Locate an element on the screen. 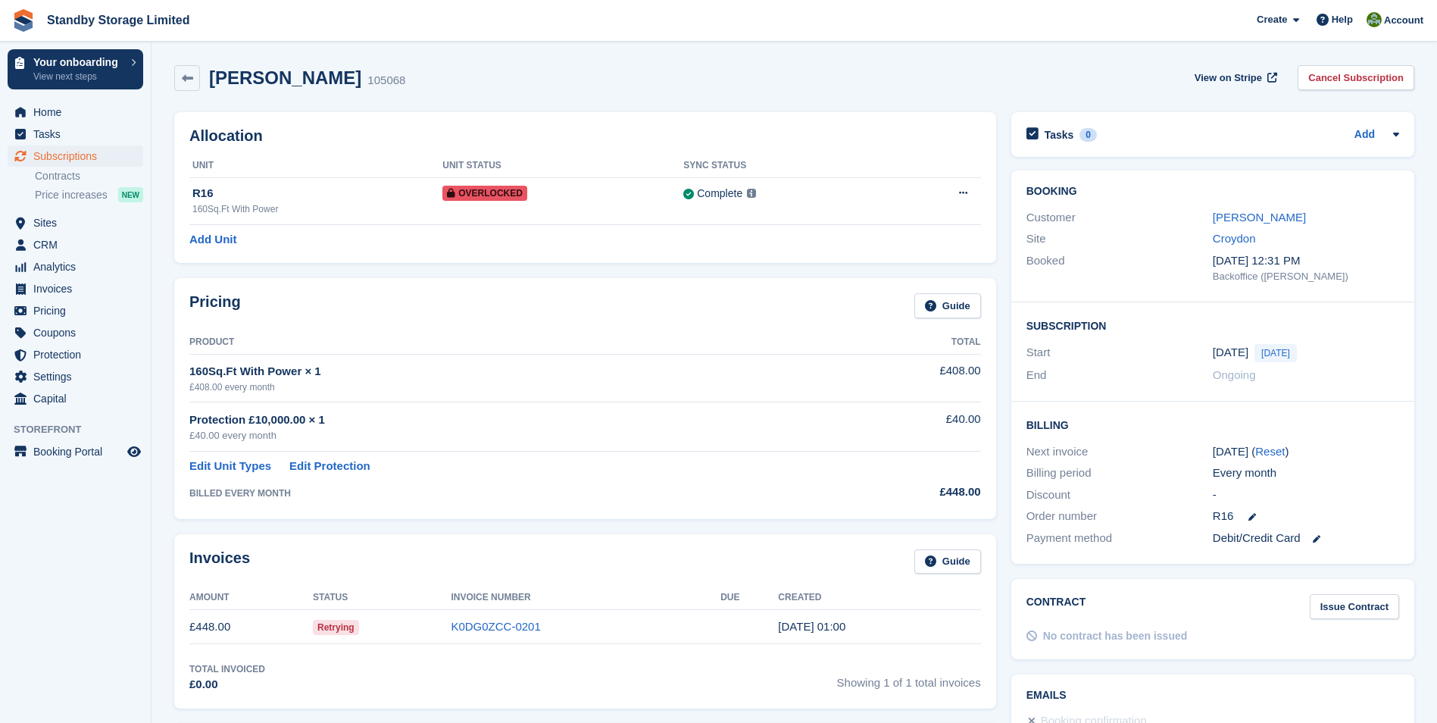 Image resolution: width=1437 pixels, height=723 pixels. span: Account is located at coordinates (1404, 20).